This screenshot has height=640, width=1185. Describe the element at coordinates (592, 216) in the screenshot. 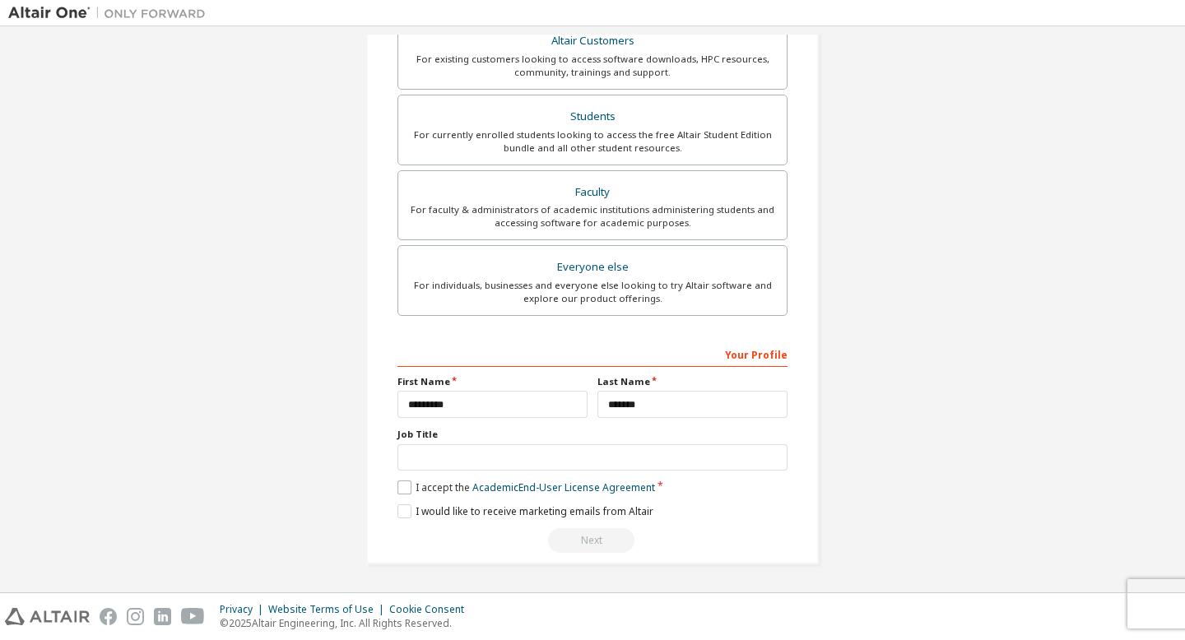

I see `div: For faculty & administrators of academic institutions administering students and accessing softwa...` at that location.